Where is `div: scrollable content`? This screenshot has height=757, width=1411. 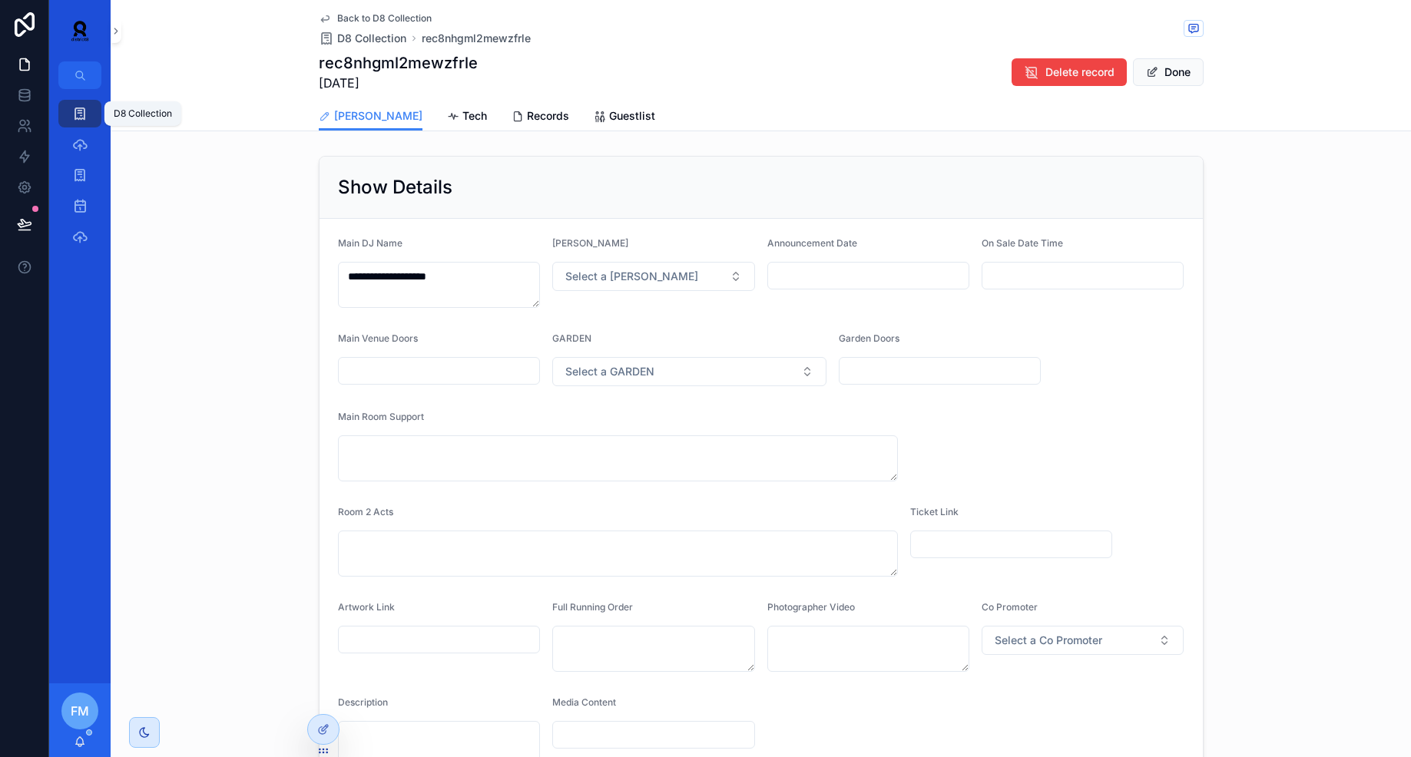
div: scrollable content is located at coordinates (80, 180).